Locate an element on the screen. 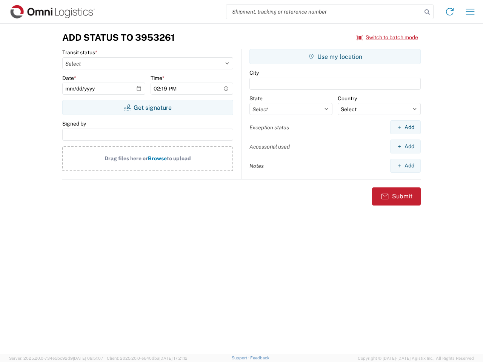  label: Country is located at coordinates (347, 99).